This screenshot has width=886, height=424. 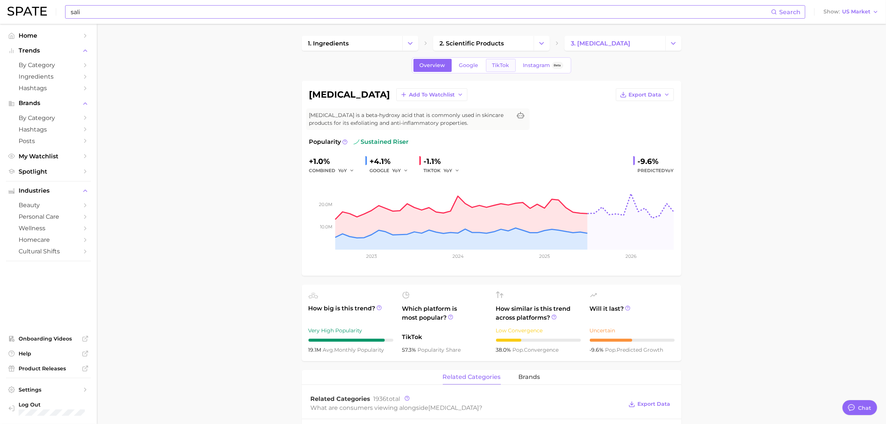 I want to click on button: Add to Watchlist, so click(x=432, y=95).